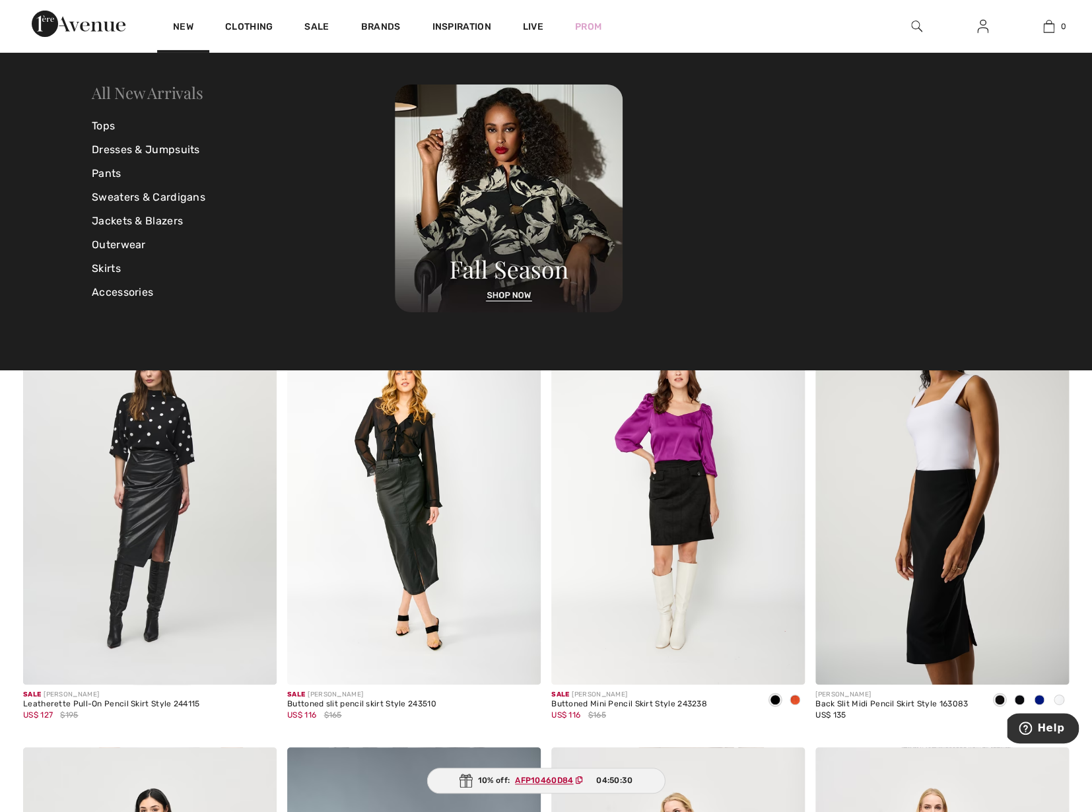 This screenshot has width=1092, height=812. I want to click on a: Pants, so click(243, 174).